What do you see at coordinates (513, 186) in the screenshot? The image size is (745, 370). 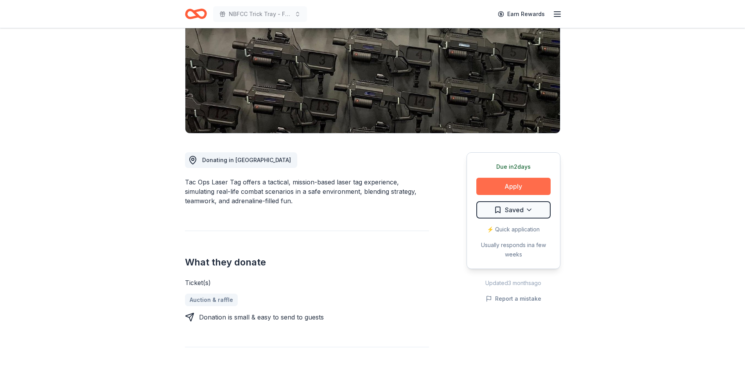 I see `button: Apply` at bounding box center [513, 186].